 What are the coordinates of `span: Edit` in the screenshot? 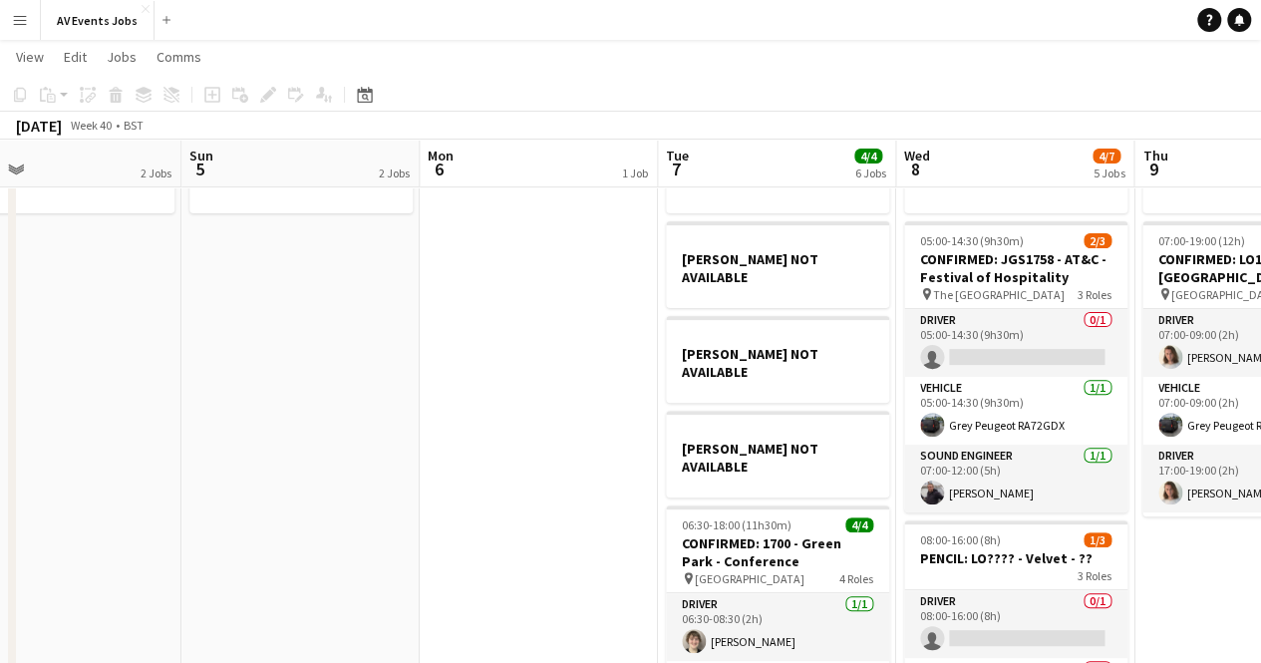 It's located at (75, 57).